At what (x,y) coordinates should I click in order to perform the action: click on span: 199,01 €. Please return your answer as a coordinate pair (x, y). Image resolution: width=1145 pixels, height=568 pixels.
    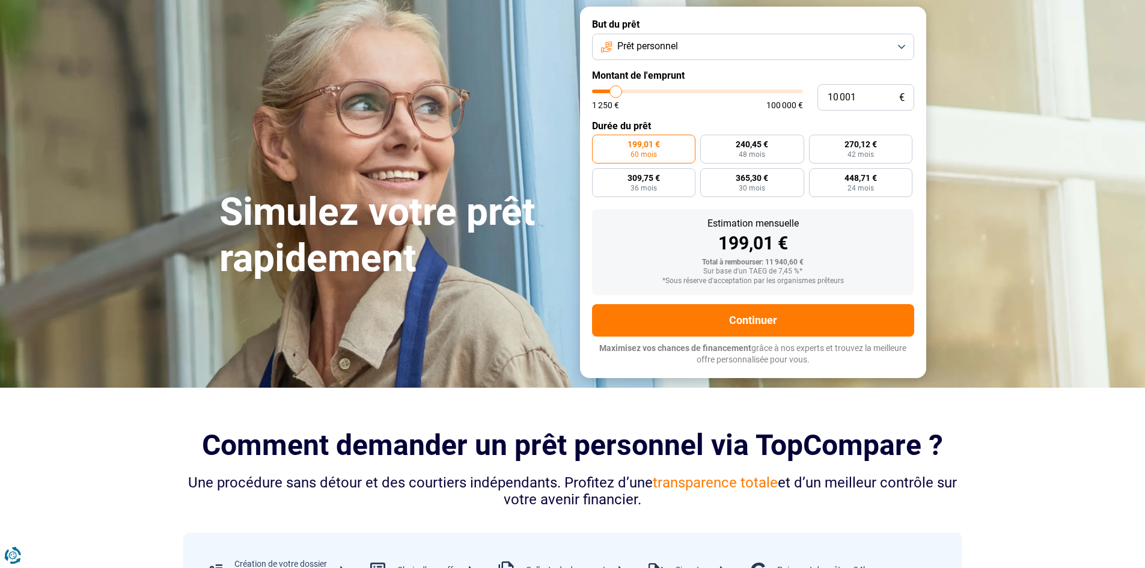
    Looking at the image, I should click on (644, 144).